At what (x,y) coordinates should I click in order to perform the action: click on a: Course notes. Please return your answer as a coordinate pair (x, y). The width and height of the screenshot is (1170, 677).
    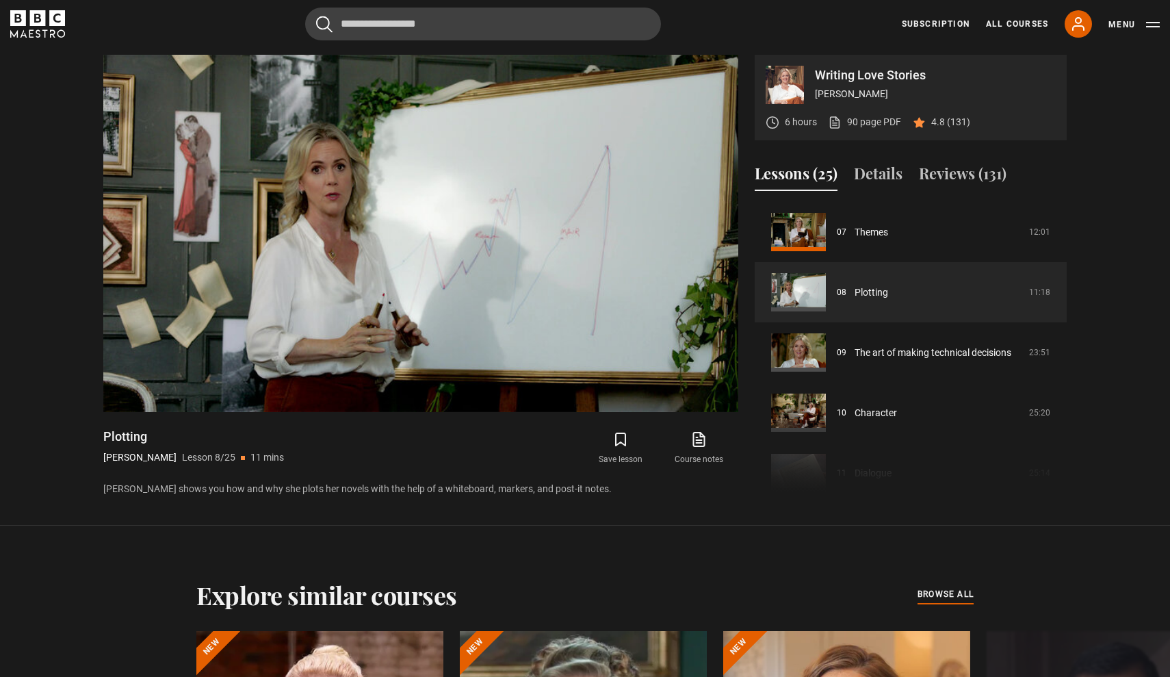
    Looking at the image, I should click on (700, 448).